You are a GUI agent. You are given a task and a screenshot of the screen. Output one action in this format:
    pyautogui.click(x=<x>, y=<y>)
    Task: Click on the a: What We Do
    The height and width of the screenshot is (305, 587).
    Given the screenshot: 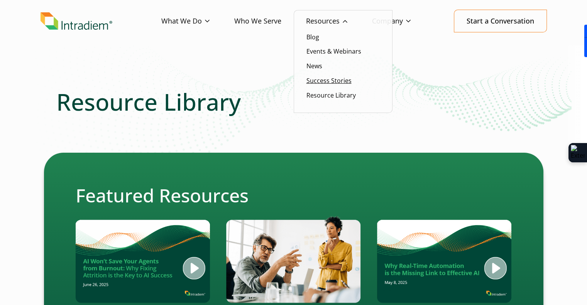 What is the action you would take?
    pyautogui.click(x=198, y=21)
    